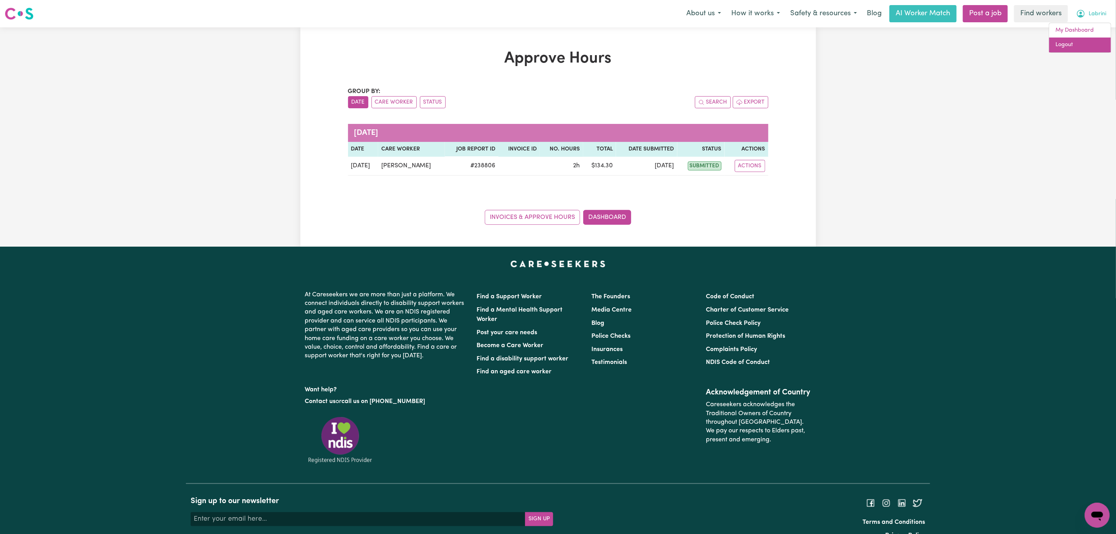 This screenshot has height=534, width=1116. Describe the element at coordinates (365, 91) in the screenshot. I see `span: Group by:` at that location.